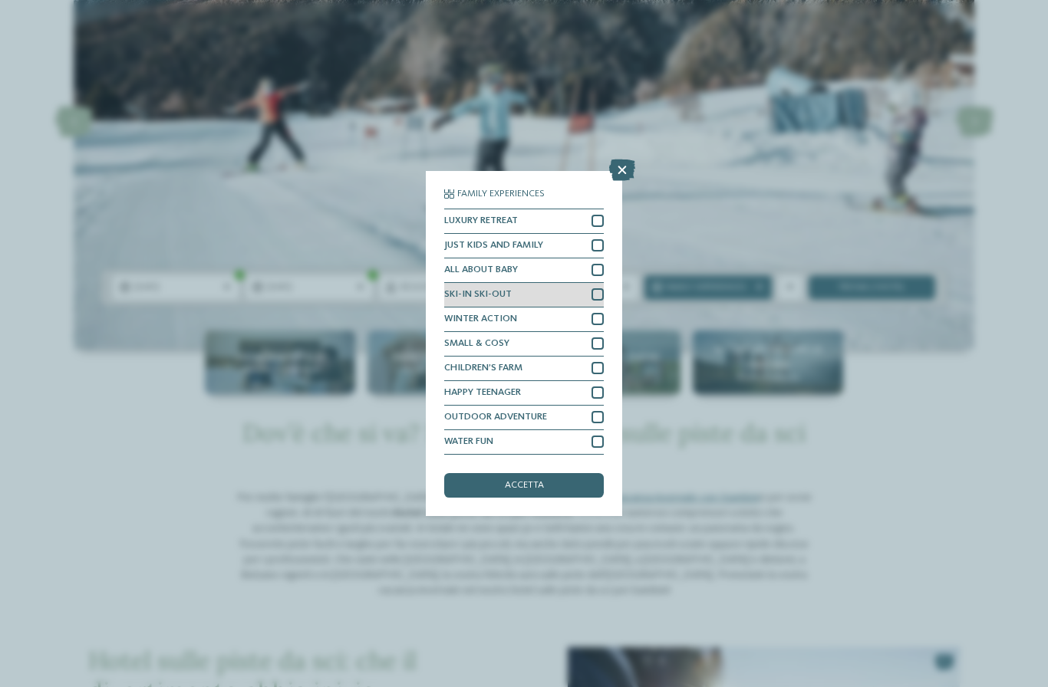  I want to click on span: SMALL & COSY, so click(476, 344).